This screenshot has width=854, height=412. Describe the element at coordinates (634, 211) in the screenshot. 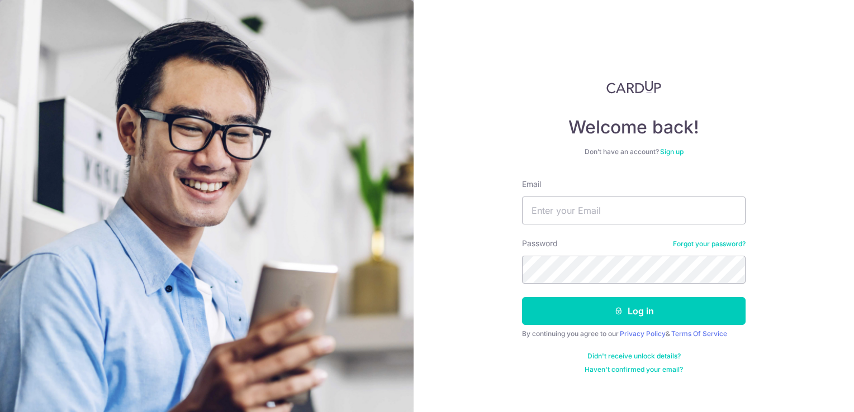

I see `input: Enter your Email` at that location.